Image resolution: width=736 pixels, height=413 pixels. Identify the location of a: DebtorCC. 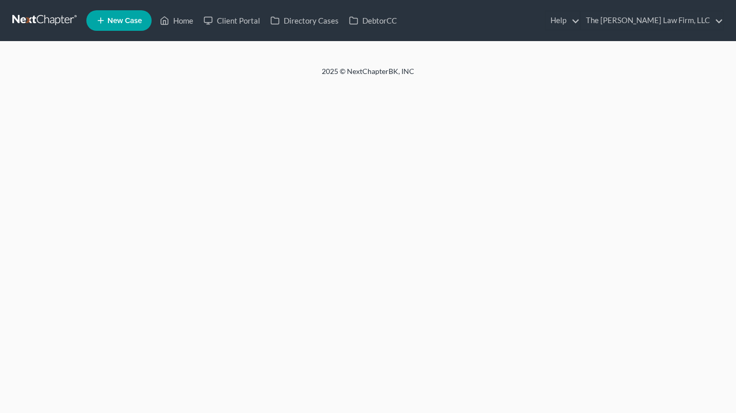
(373, 21).